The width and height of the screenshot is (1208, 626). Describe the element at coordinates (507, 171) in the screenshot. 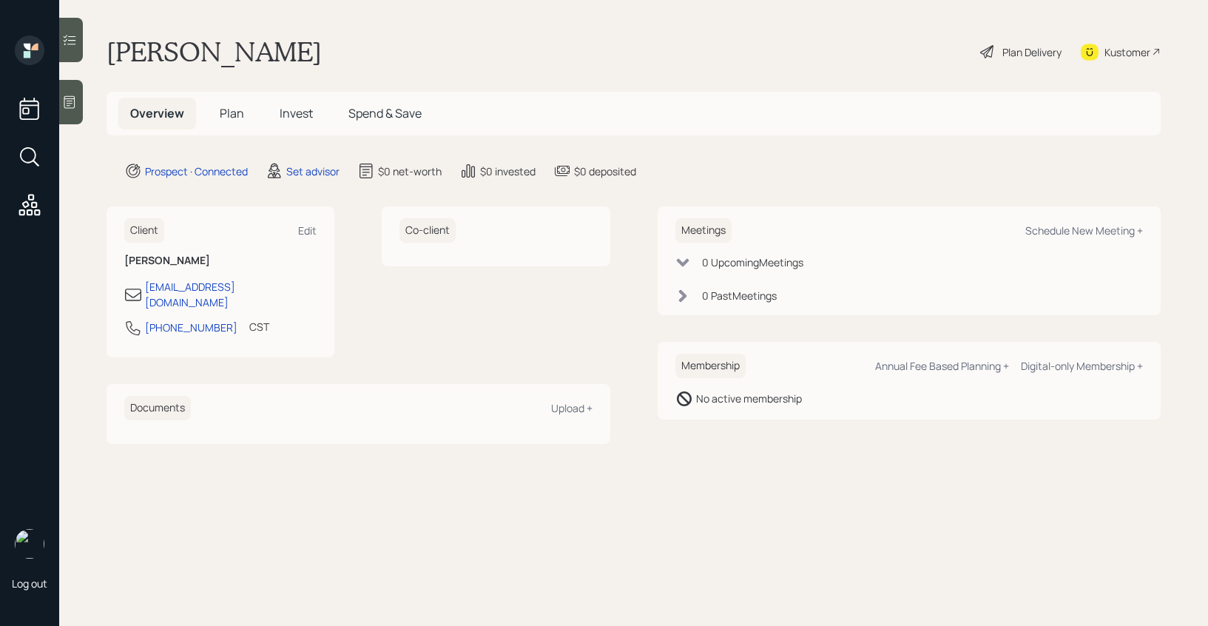

I see `div: $0 invested` at that location.